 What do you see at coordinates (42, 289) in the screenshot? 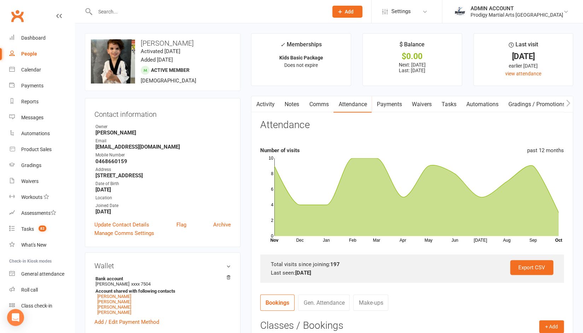
I see `a: Roll call` at bounding box center [42, 289].